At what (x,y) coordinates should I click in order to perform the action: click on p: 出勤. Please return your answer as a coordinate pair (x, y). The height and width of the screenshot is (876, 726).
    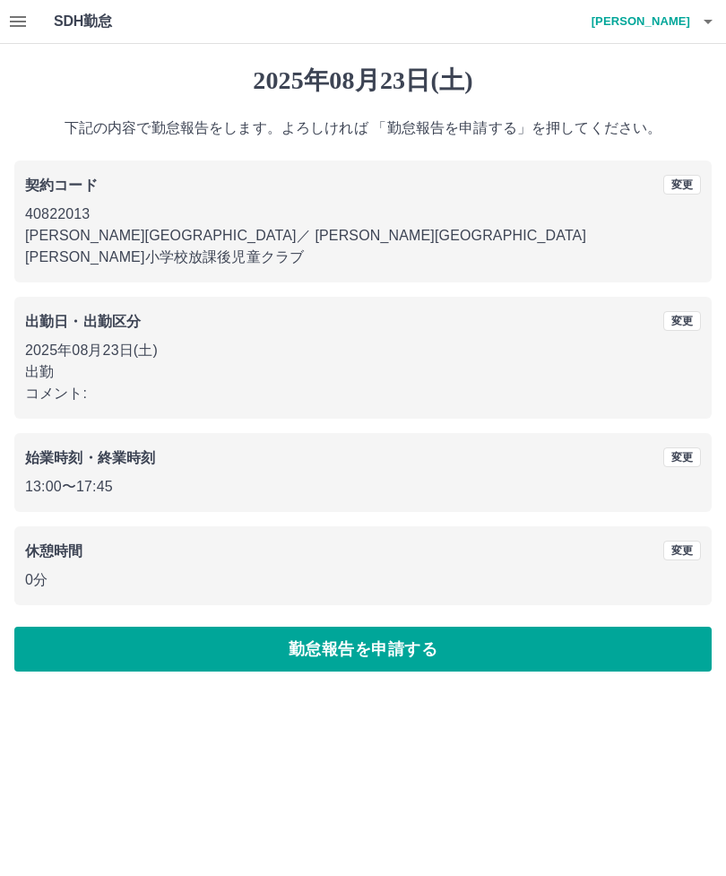
    Looking at the image, I should click on (363, 372).